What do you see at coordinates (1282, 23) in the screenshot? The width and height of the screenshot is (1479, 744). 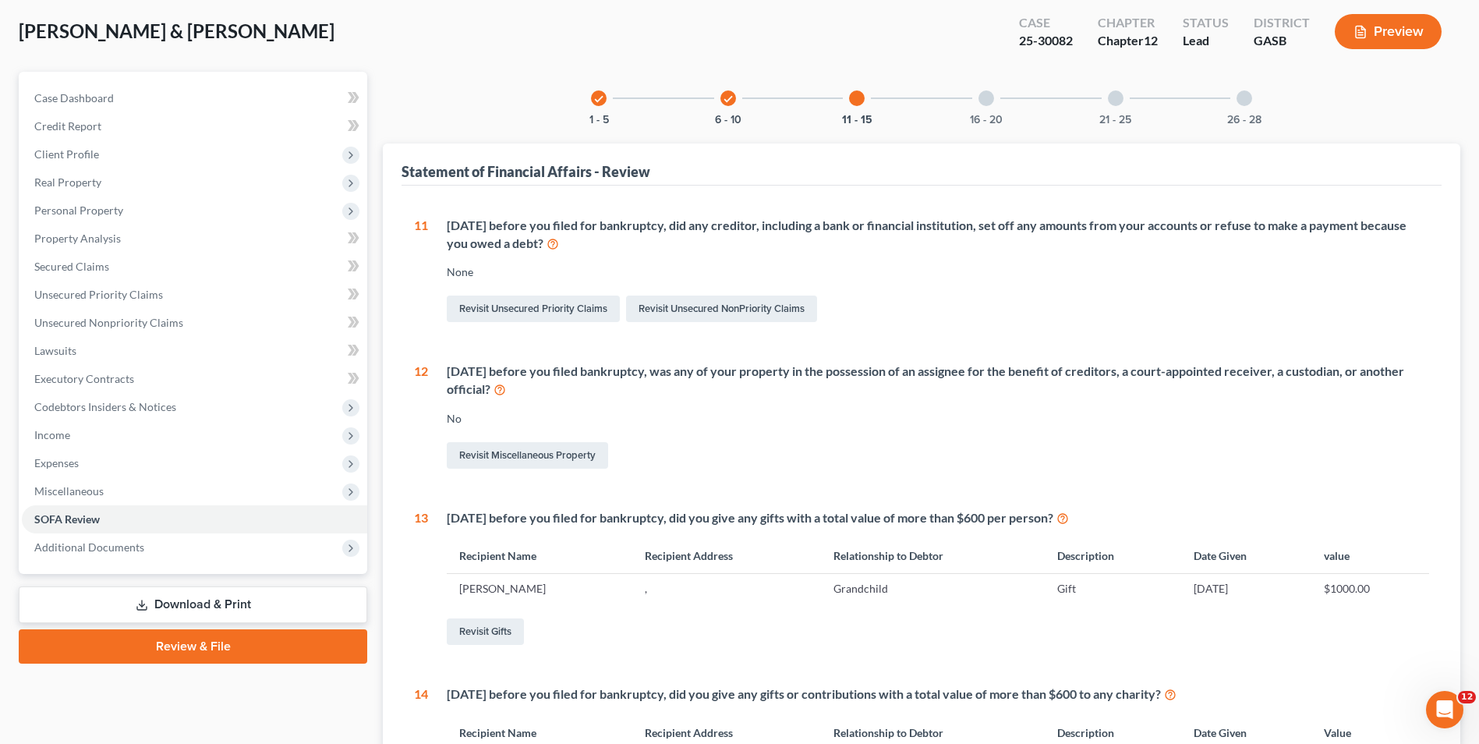 I see `div: District` at bounding box center [1282, 23].